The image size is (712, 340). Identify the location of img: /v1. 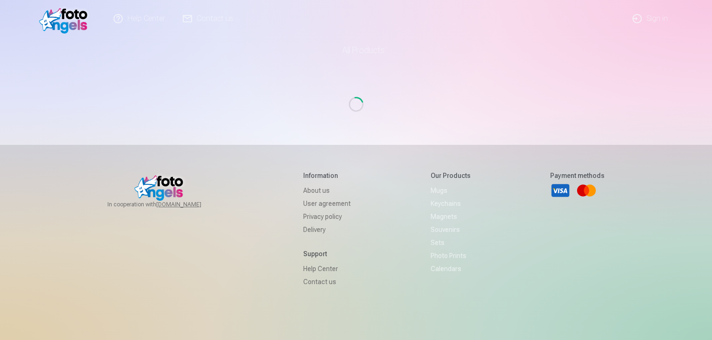
(66, 19).